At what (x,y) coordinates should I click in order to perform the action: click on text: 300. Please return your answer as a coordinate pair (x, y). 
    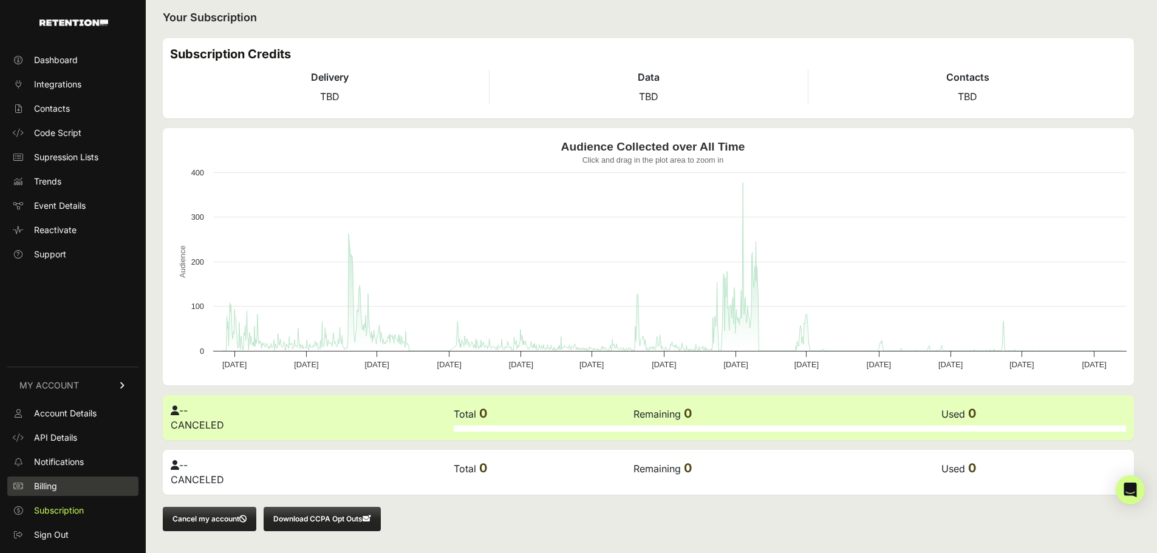
    Looking at the image, I should click on (197, 217).